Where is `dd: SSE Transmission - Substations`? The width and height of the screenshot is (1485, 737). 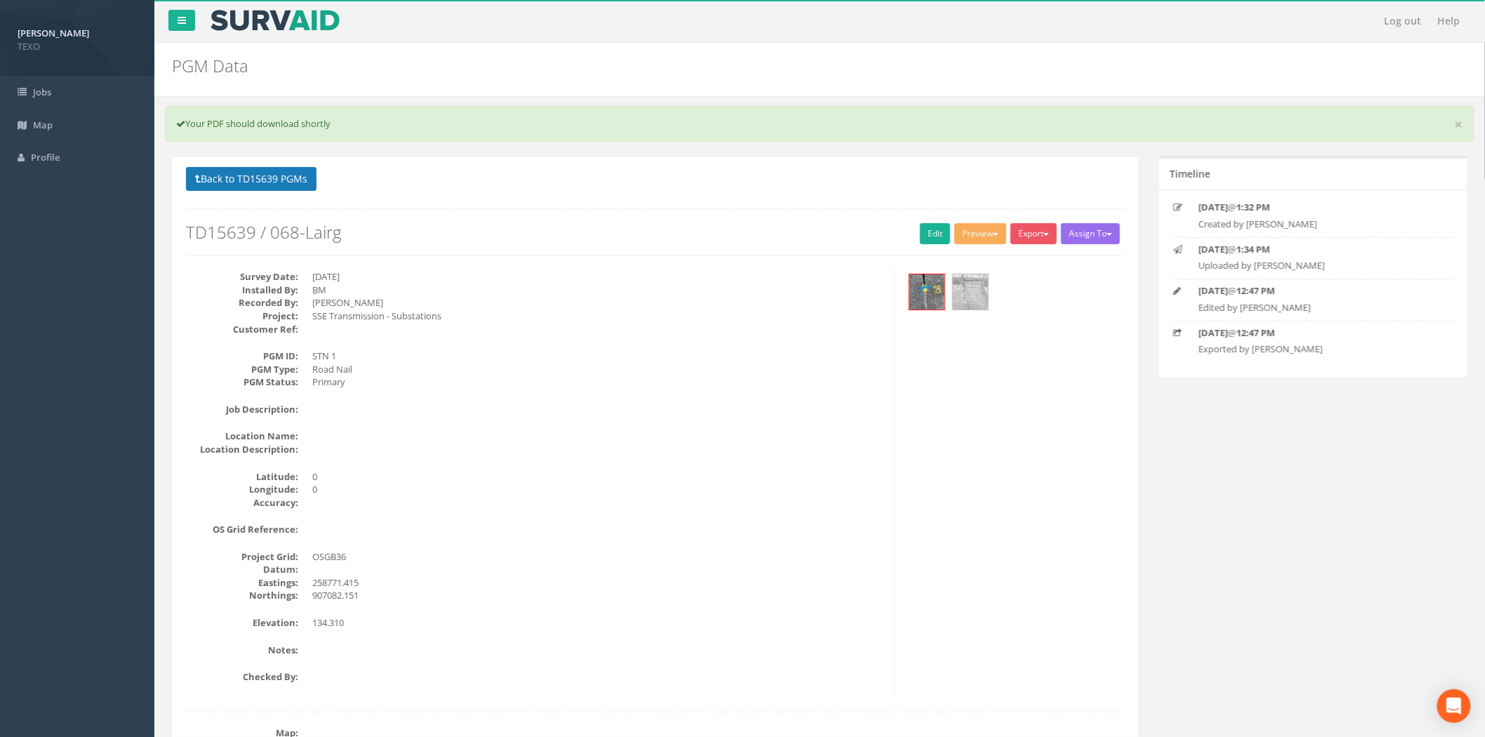 dd: SSE Transmission - Substations is located at coordinates (598, 316).